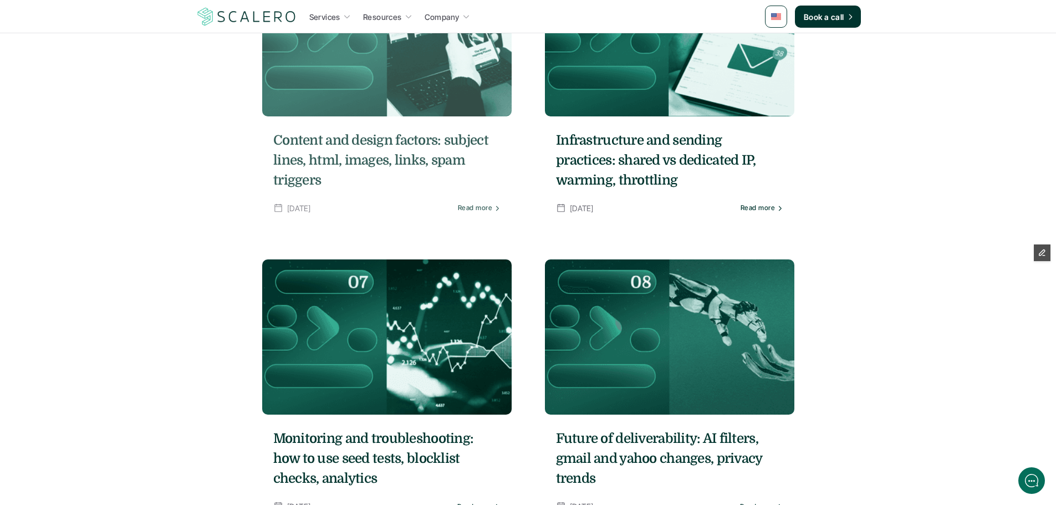 This screenshot has width=1056, height=505. I want to click on img: Scalero company logo, so click(247, 17).